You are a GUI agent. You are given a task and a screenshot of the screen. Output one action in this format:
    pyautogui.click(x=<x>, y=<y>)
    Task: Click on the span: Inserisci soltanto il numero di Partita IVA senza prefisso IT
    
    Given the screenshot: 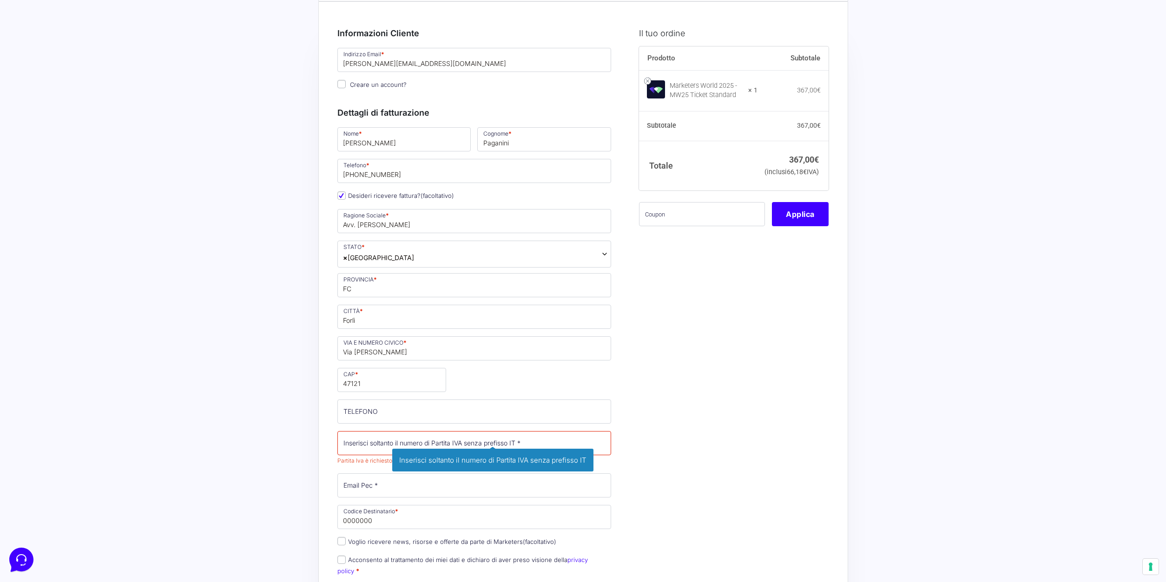 What is the action you would take?
    pyautogui.click(x=493, y=460)
    